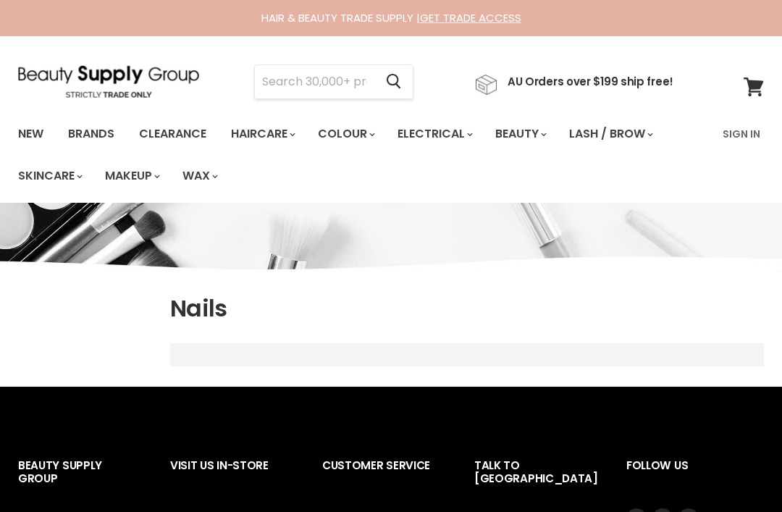  I want to click on a: Brands, so click(91, 134).